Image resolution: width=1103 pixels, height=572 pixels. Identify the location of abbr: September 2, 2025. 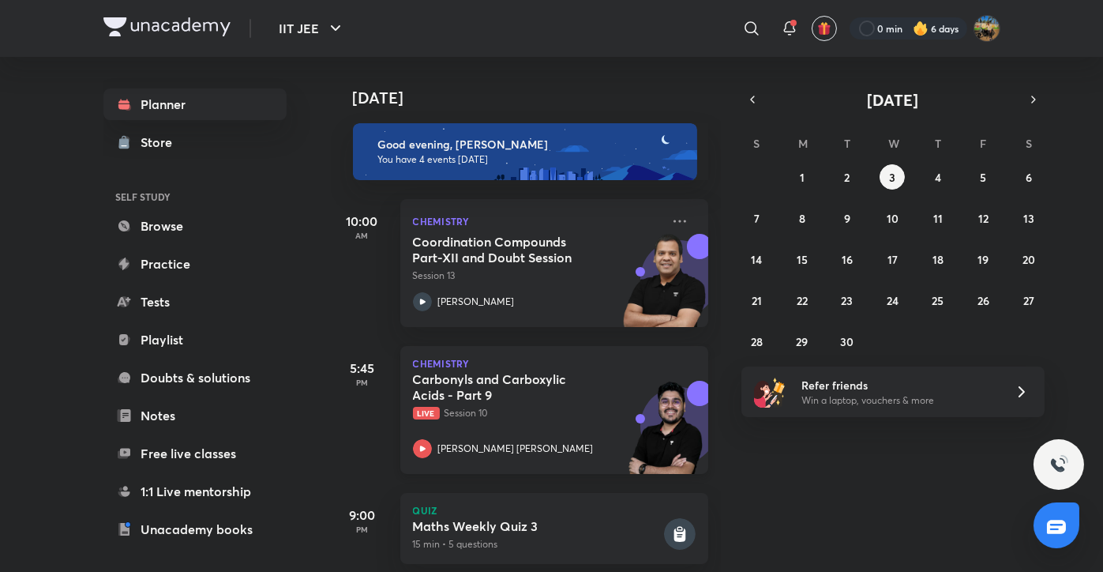
(848, 177).